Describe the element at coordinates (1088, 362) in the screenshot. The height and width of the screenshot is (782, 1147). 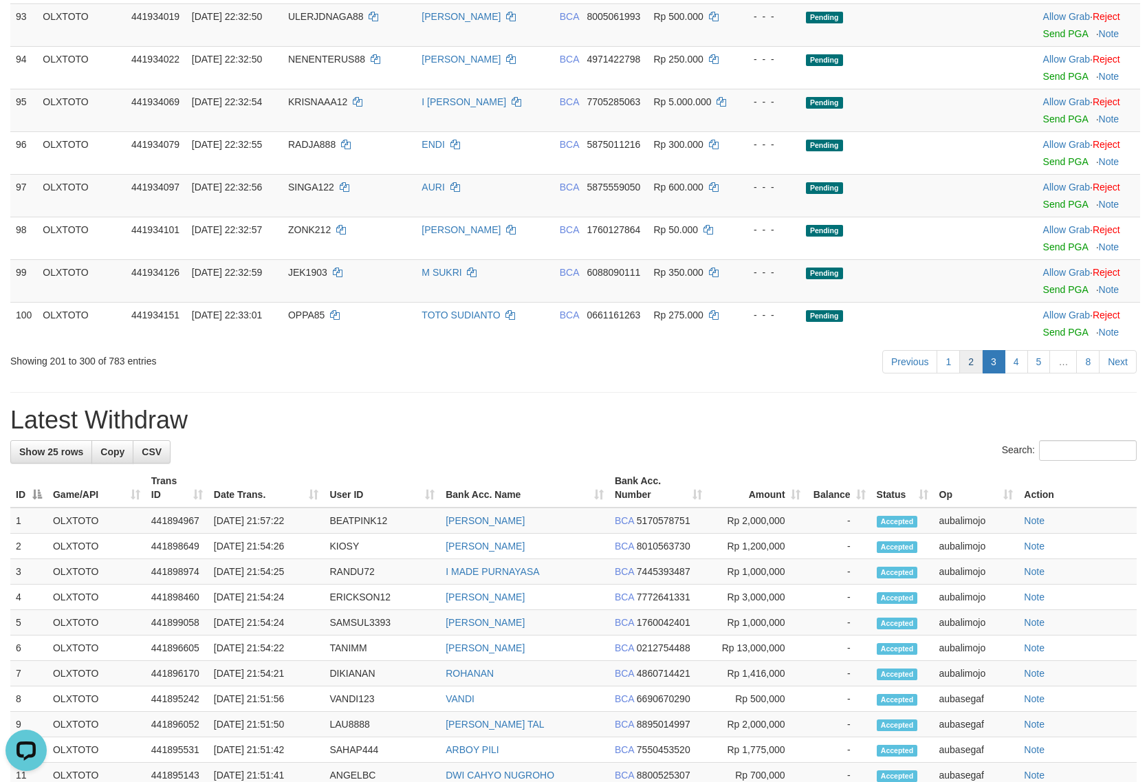
I see `a: 8` at that location.